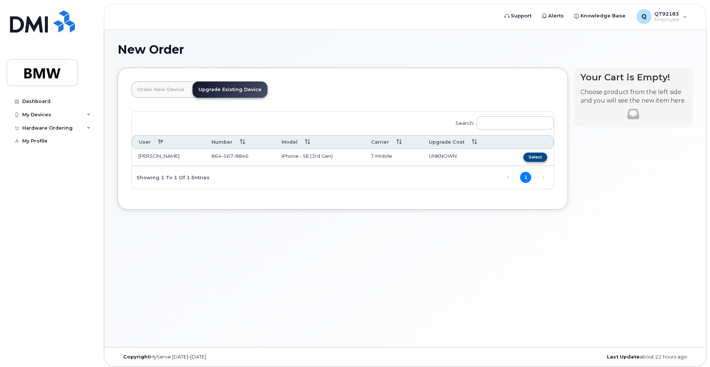  Describe the element at coordinates (502, 122) in the screenshot. I see `label: Search:` at that location.